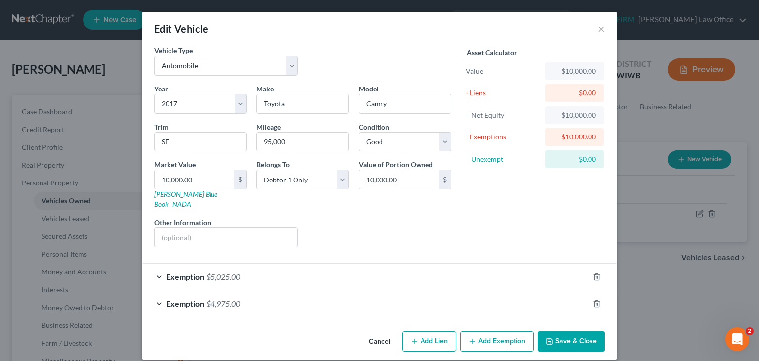 The width and height of the screenshot is (759, 361). I want to click on label: Asset Calculator, so click(492, 52).